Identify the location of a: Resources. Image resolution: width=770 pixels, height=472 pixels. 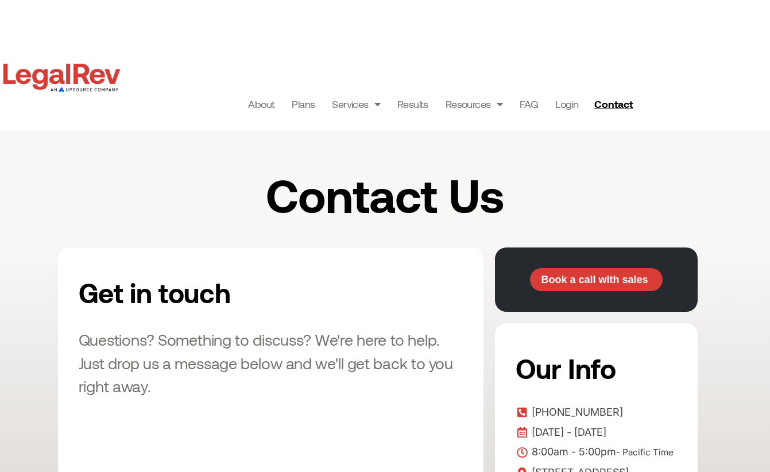
(474, 104).